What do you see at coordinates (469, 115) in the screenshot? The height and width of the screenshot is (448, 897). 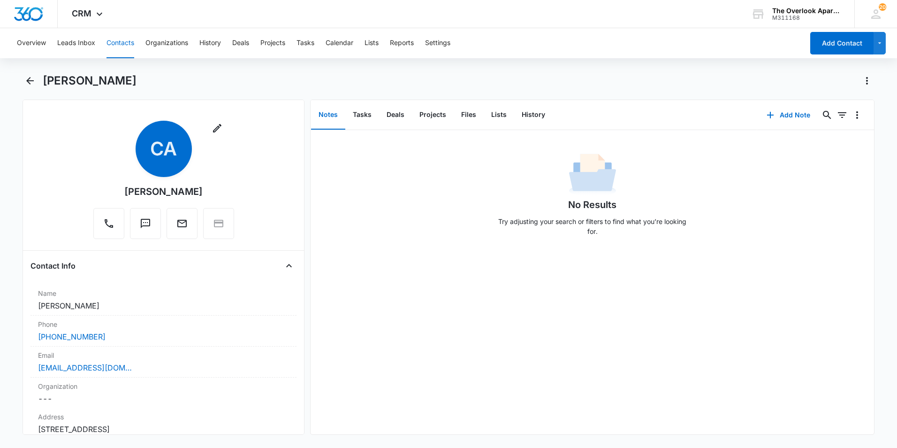 I see `button: Files` at bounding box center [469, 115].